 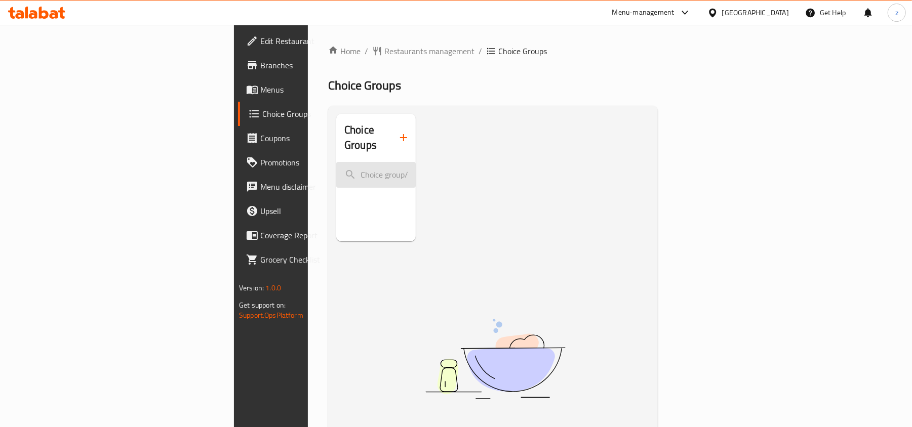 I want to click on input: search, so click(x=376, y=175).